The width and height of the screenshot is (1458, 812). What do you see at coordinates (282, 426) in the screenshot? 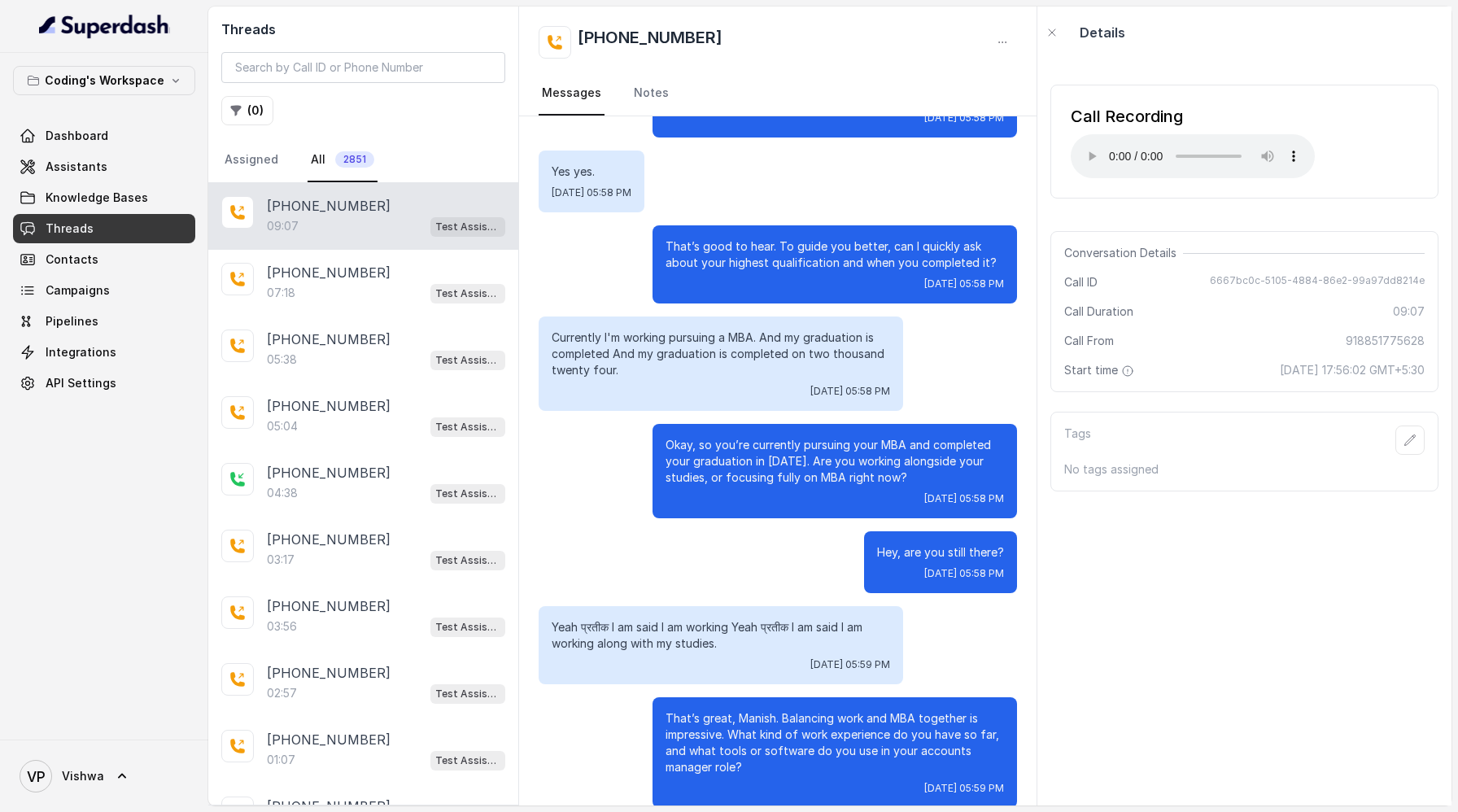
I see `p: 05:04` at bounding box center [282, 426].